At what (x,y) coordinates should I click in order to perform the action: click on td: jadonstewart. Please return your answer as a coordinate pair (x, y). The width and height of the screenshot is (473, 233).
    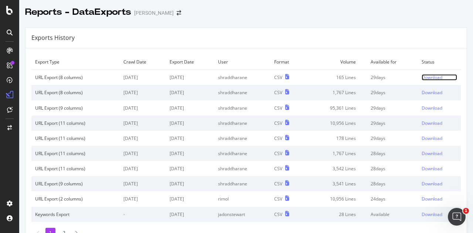
    Looking at the image, I should click on (242, 215).